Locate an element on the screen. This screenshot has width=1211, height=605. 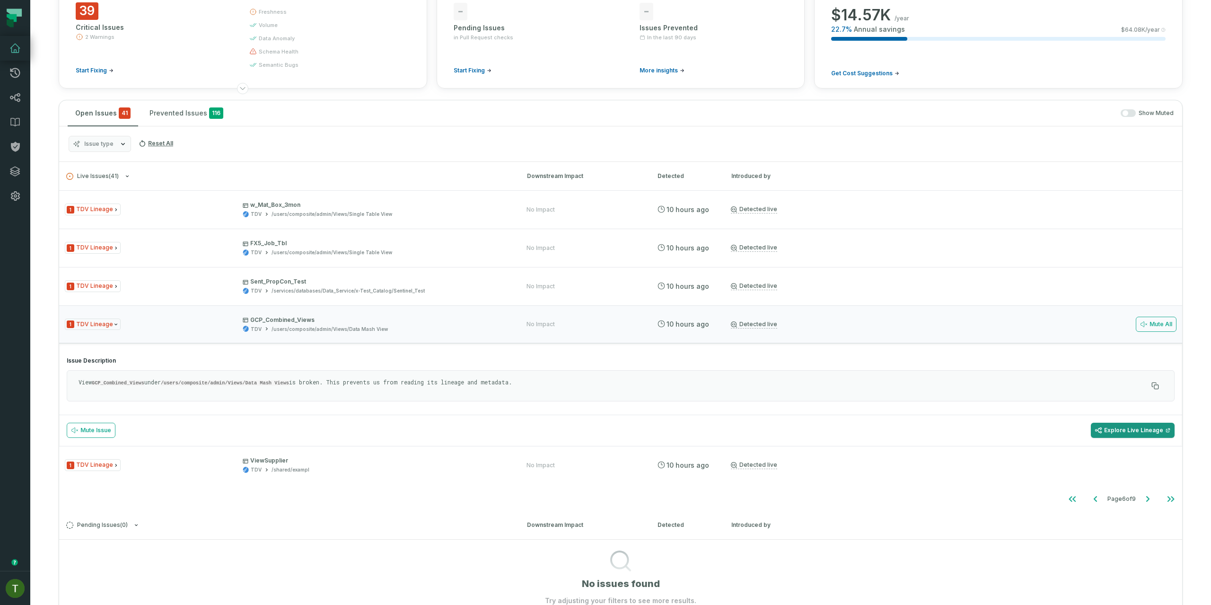
button: Go to next page is located at coordinates (1148, 499).